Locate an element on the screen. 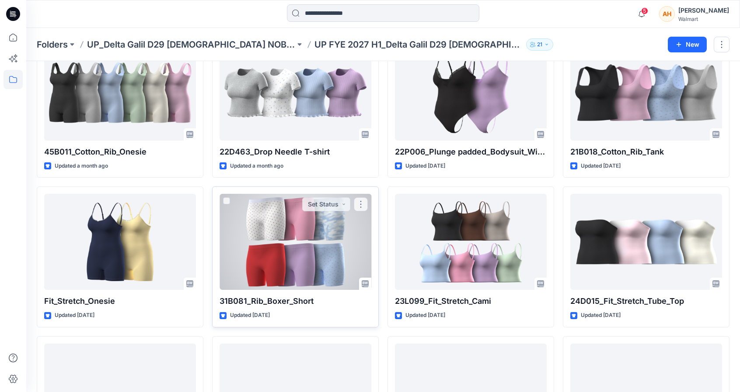  p: 22P006_Plunge padded_Bodysuit_With_Lace is located at coordinates (470, 152).